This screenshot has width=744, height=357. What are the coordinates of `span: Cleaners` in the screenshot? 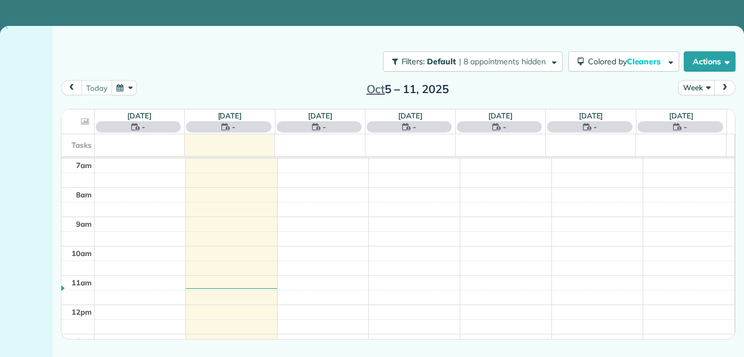 It's located at (645, 61).